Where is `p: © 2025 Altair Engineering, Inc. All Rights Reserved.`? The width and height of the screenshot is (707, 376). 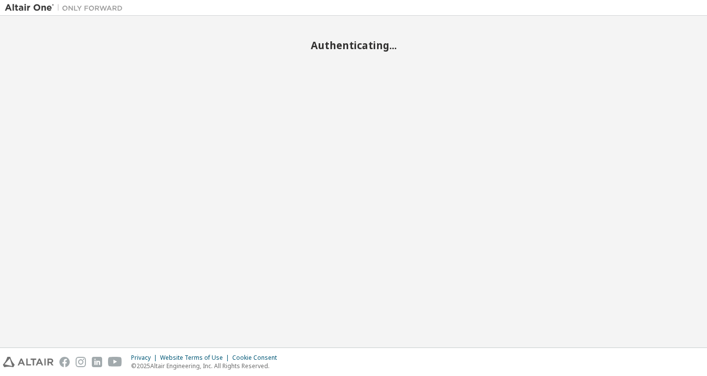
p: © 2025 Altair Engineering, Inc. All Rights Reserved. is located at coordinates (207, 365).